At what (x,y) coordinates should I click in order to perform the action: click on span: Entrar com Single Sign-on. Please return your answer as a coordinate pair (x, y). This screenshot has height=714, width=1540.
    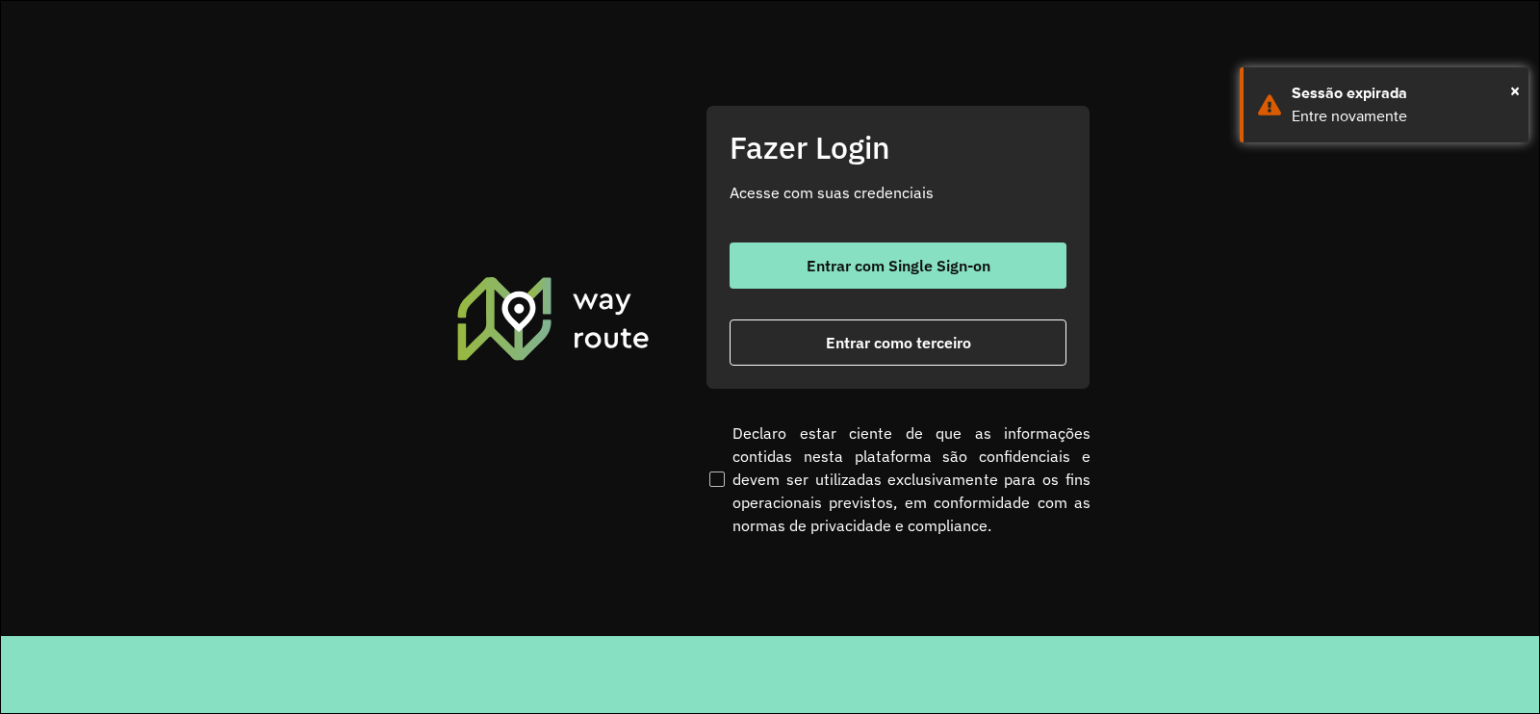
    Looking at the image, I should click on (898, 266).